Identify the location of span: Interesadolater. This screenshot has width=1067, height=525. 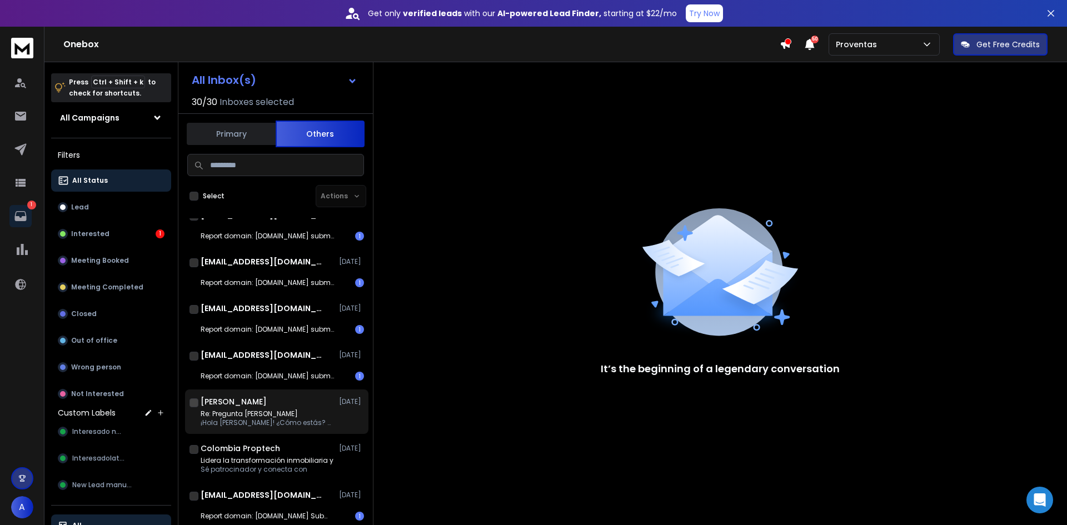
(99, 459).